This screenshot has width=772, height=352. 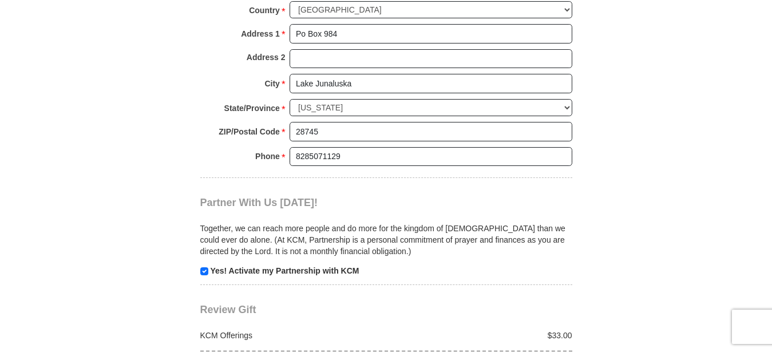 What do you see at coordinates (266, 57) in the screenshot?
I see `strong: Address 2` at bounding box center [266, 57].